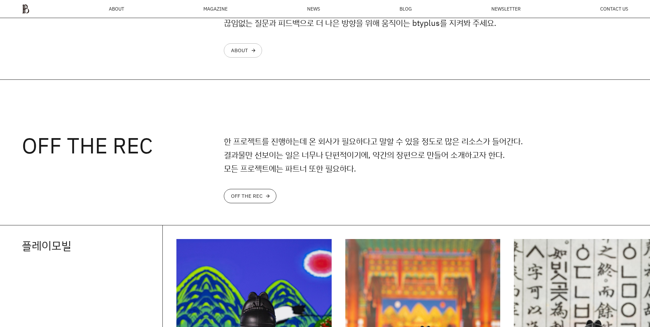 The image size is (650, 327). What do you see at coordinates (405, 9) in the screenshot?
I see `a: BLOG` at bounding box center [405, 9].